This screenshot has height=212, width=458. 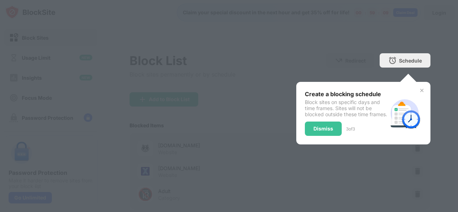 What do you see at coordinates (350, 129) in the screenshot?
I see `div: 3 of 3` at bounding box center [350, 129].